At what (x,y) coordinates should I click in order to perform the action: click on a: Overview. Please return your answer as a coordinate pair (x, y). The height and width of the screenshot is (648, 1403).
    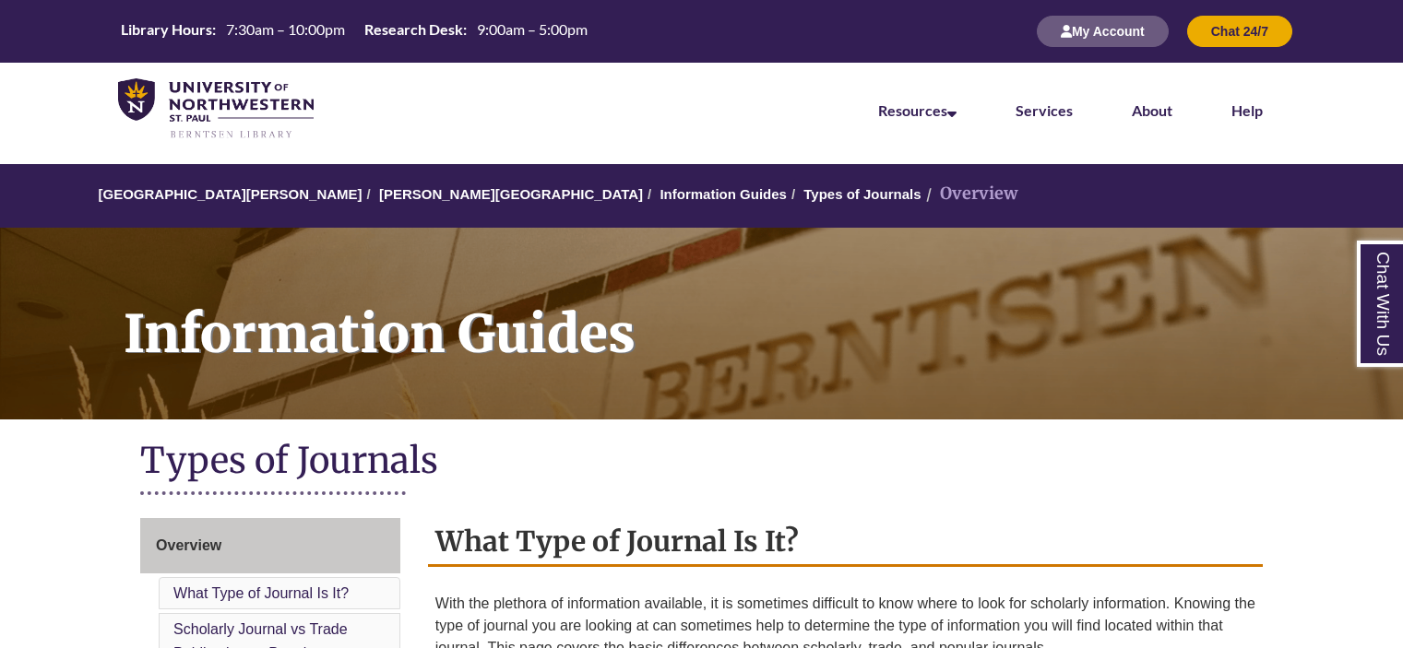
    Looking at the image, I should click on (270, 546).